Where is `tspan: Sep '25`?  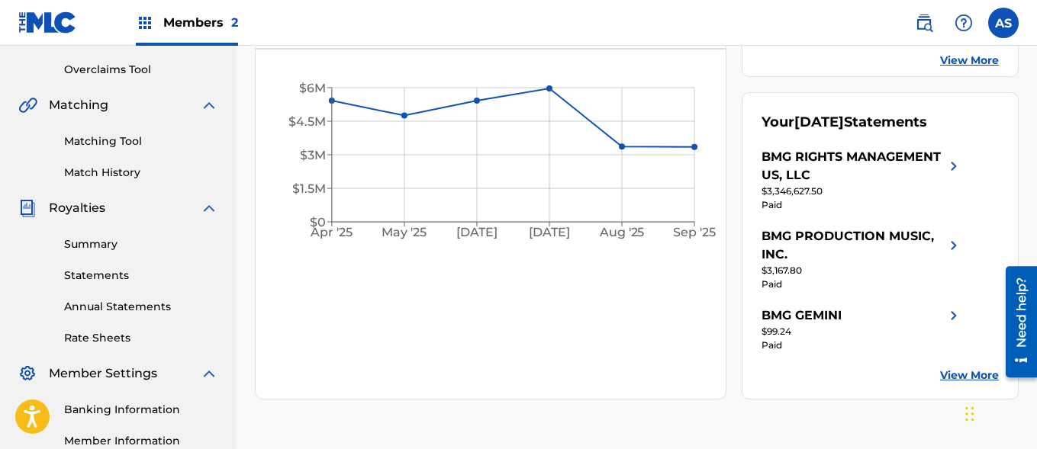
tspan: Sep '25 is located at coordinates (695, 233).